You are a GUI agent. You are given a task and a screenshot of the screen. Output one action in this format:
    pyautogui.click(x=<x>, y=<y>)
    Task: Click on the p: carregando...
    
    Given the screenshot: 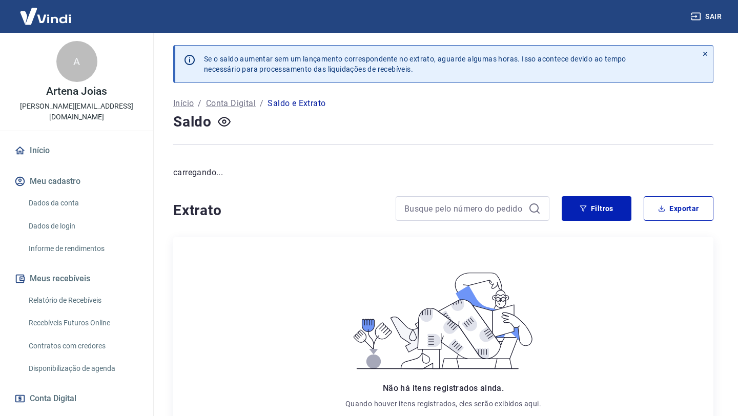 What is the action you would take?
    pyautogui.click(x=443, y=173)
    